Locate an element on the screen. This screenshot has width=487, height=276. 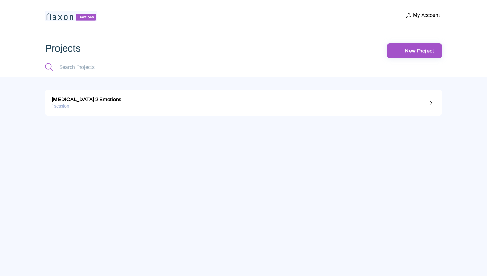
button: New Project is located at coordinates (415, 51).